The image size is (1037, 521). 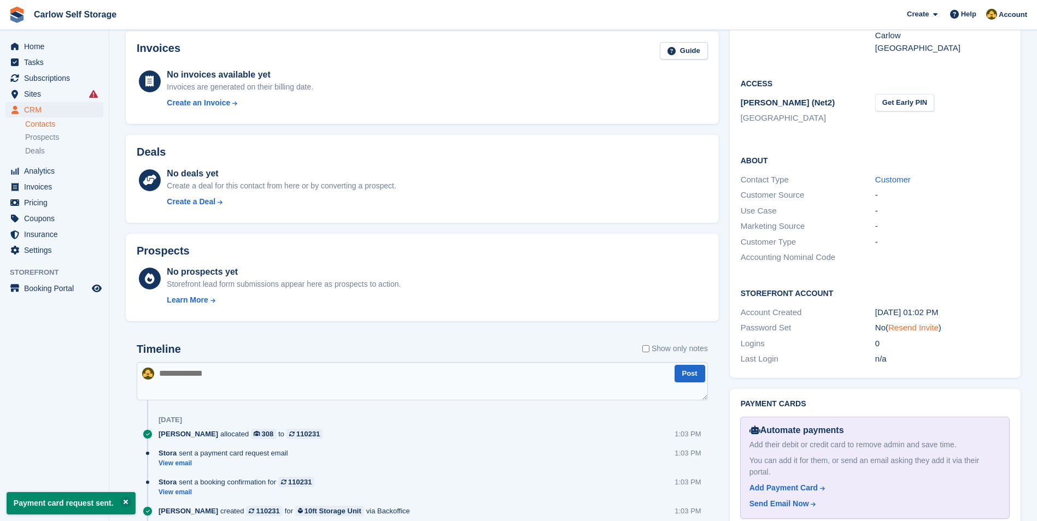 I want to click on span: Insurance, so click(x=57, y=234).